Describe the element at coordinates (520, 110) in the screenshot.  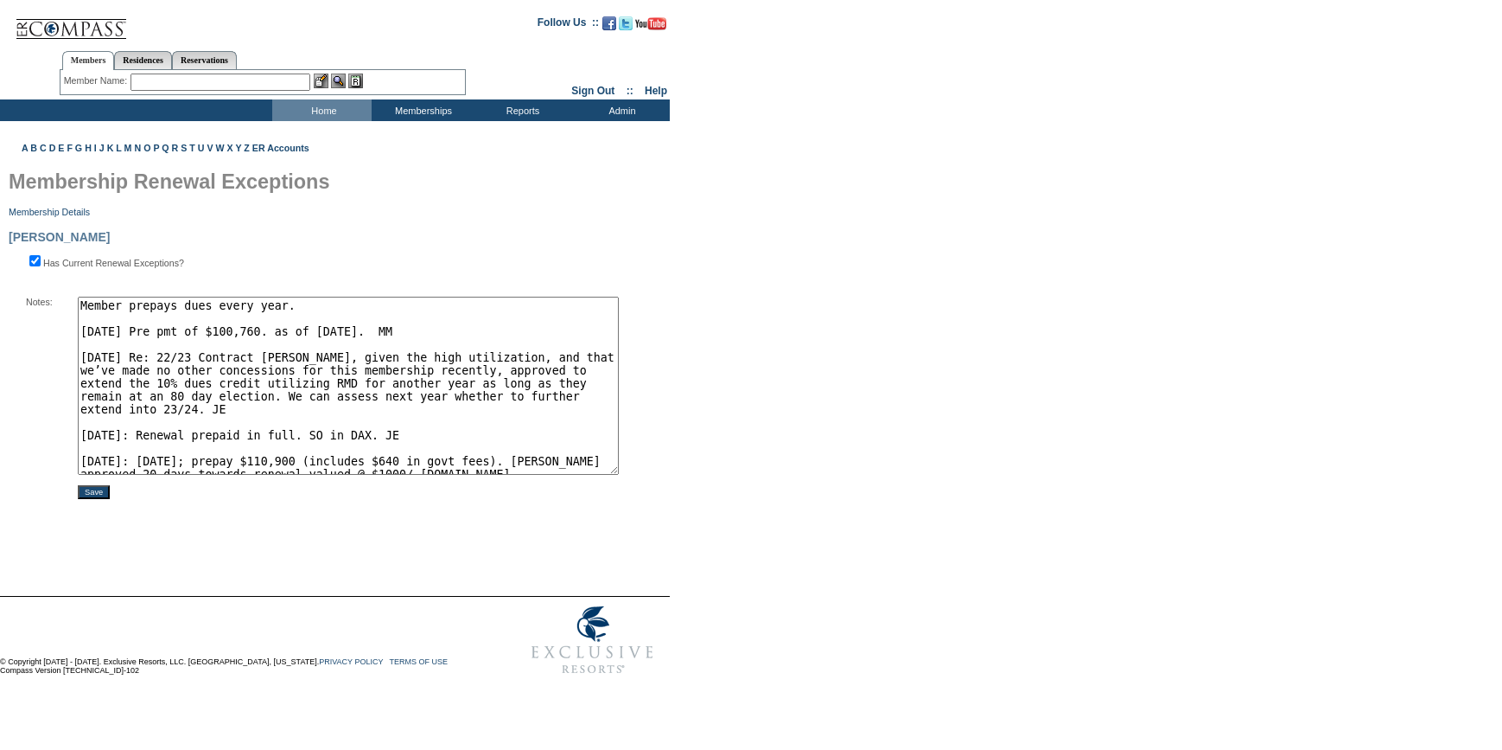
I see `td: Reports` at that location.